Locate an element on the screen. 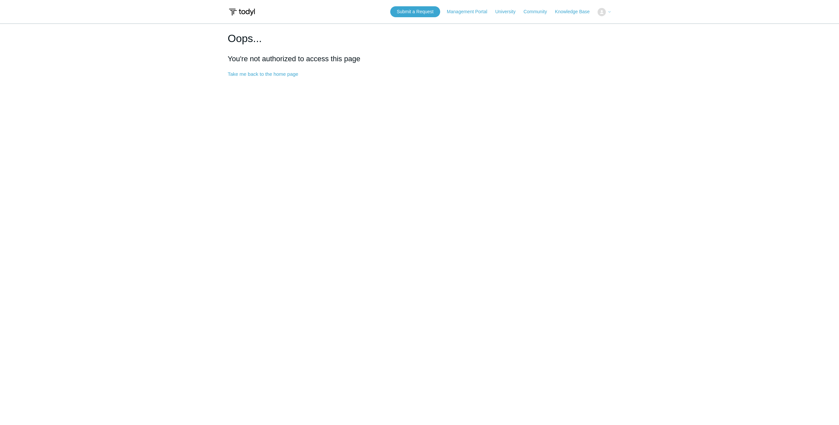  a: Management Portal is located at coordinates (470, 12).